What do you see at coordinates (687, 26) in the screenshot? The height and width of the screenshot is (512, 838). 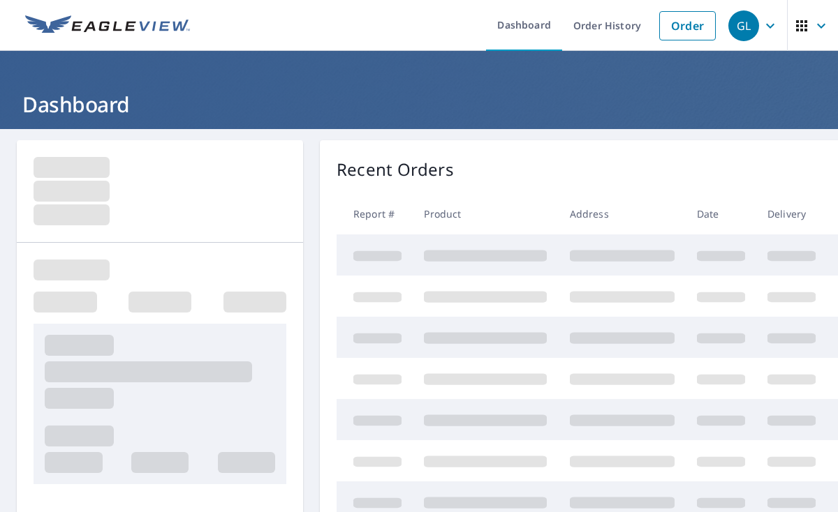 I see `a: Order` at bounding box center [687, 26].